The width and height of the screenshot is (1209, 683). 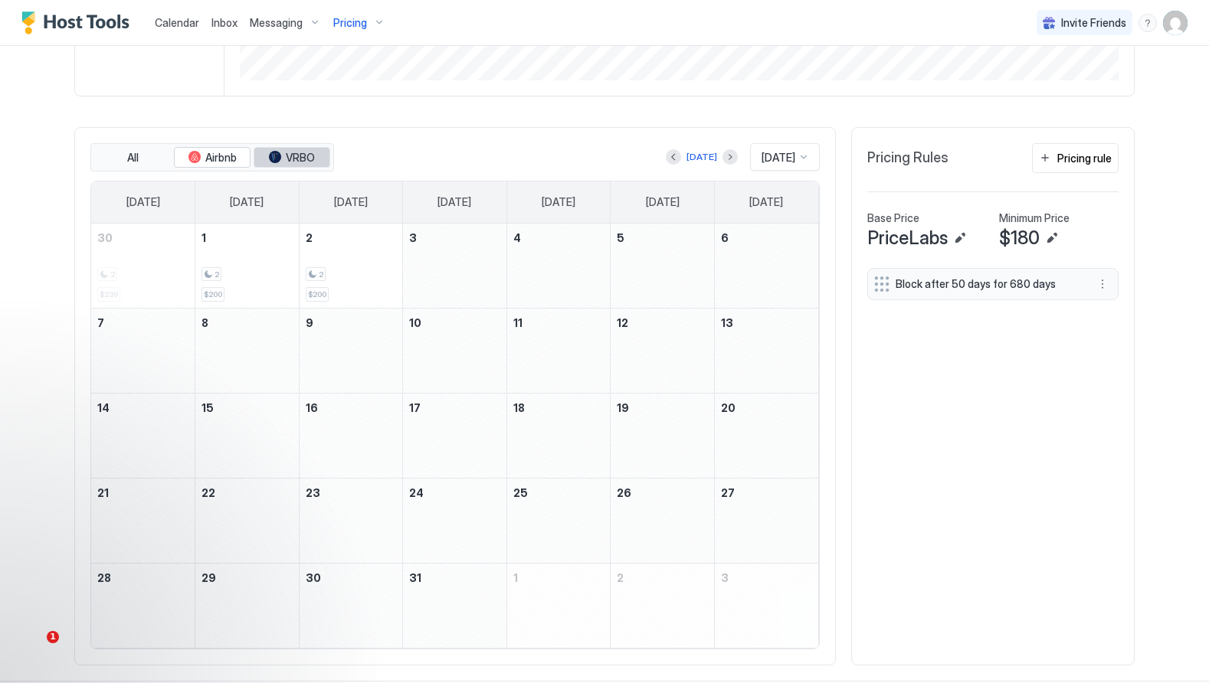 What do you see at coordinates (987, 284) in the screenshot?
I see `span: Block after 50 days for 680 days` at bounding box center [987, 284].